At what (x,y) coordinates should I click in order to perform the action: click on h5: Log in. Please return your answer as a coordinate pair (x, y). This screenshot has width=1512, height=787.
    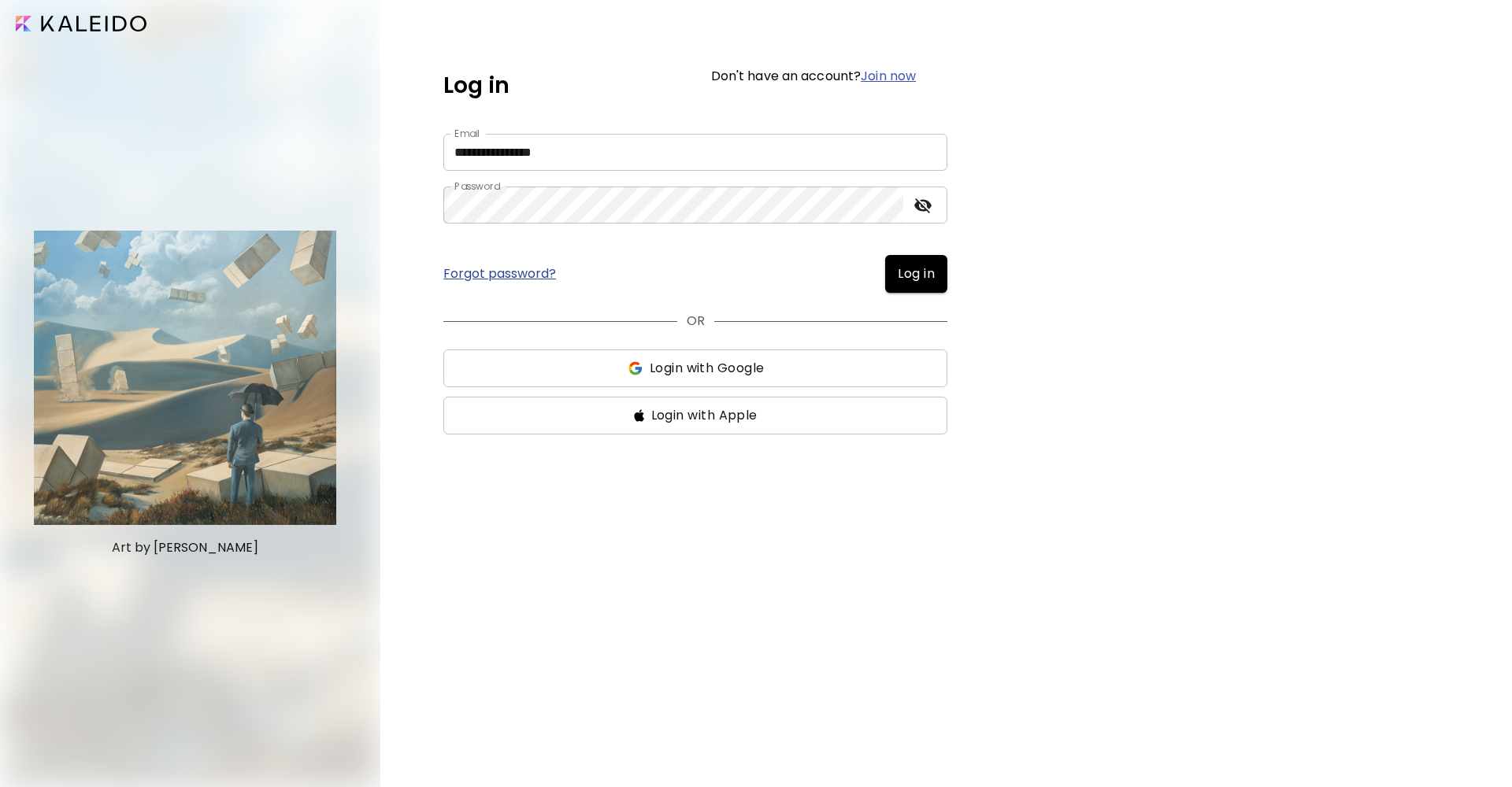
    Looking at the image, I should click on (477, 86).